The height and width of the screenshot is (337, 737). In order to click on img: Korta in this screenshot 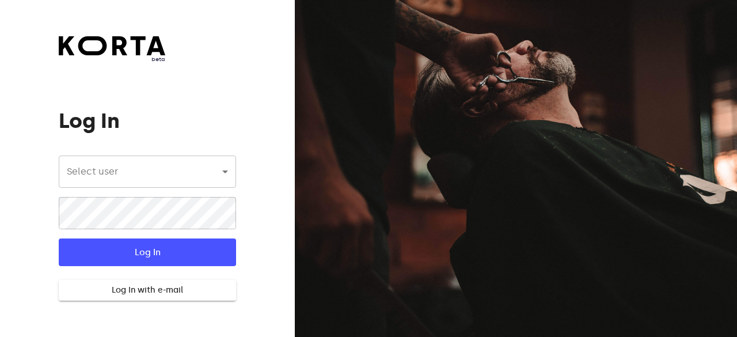, I will do `click(112, 45)`.